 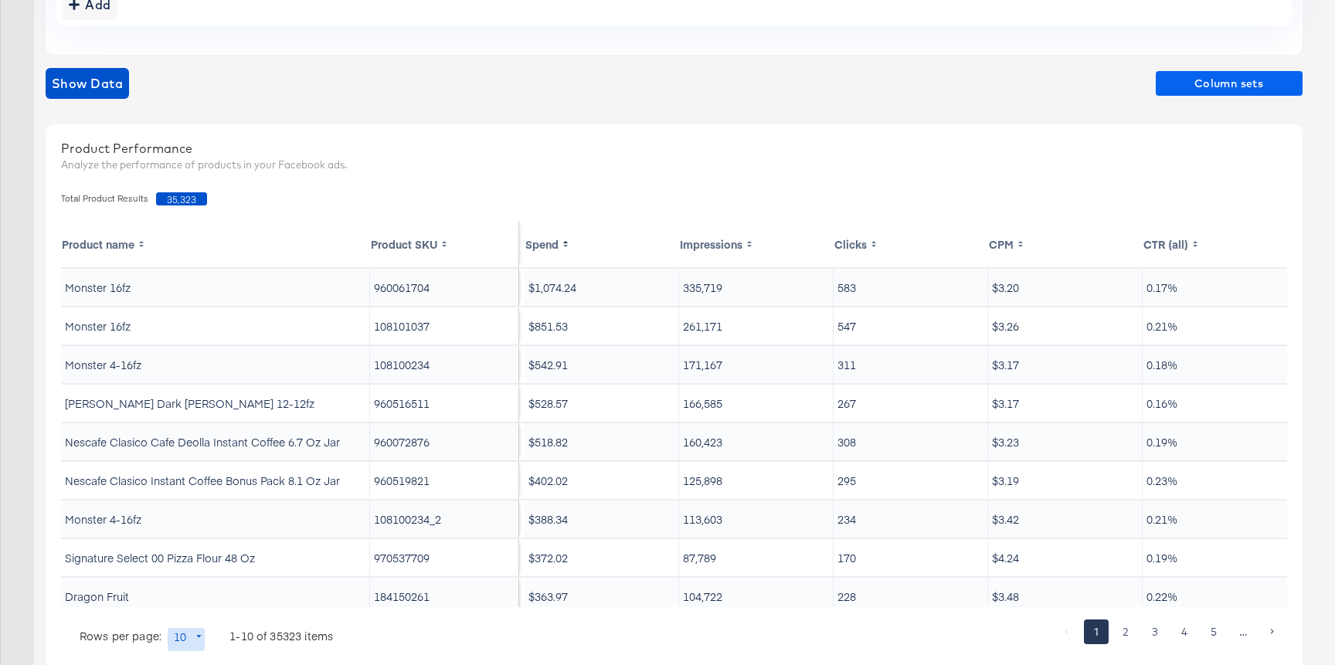 I want to click on td: 108100234_2, so click(x=444, y=519).